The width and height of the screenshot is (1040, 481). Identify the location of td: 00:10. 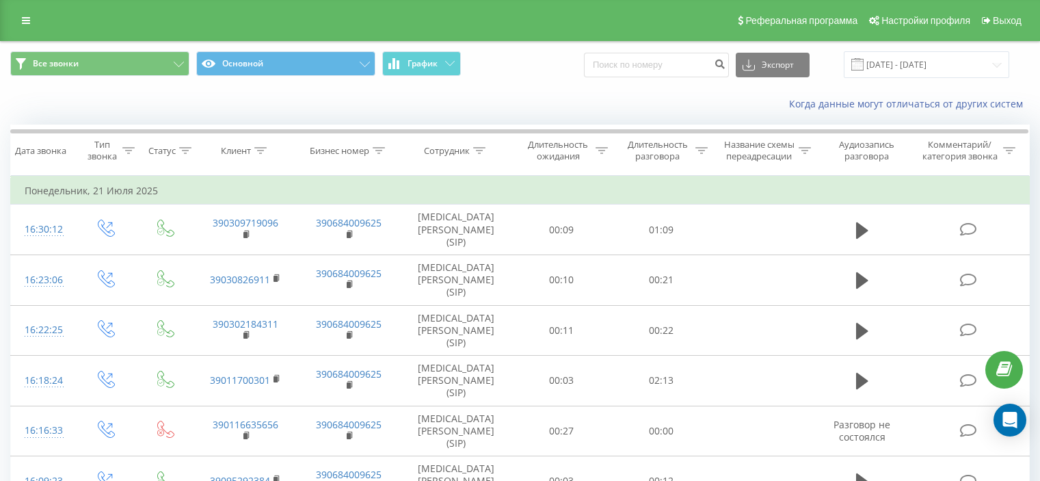
(561, 280).